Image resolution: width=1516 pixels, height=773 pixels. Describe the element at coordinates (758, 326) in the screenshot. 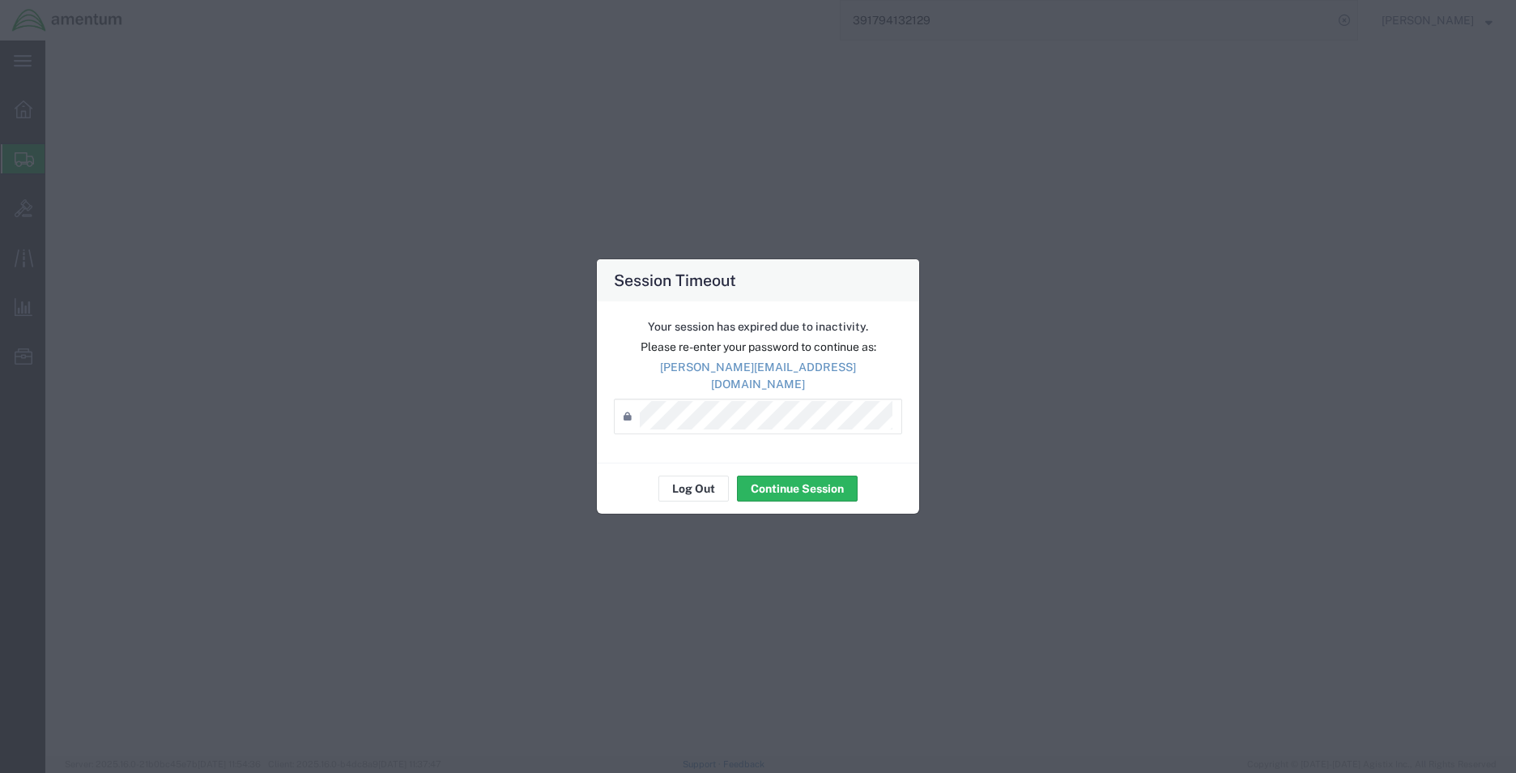

I see `p: Your session has expired due to inactivity.` at that location.